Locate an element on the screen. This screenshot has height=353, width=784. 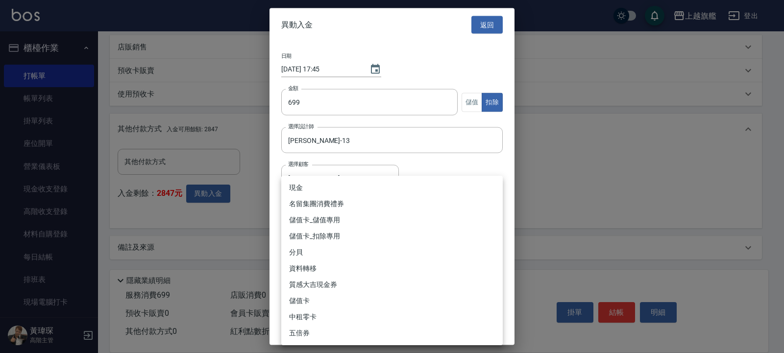
li: 資料轉移 is located at coordinates (392, 268).